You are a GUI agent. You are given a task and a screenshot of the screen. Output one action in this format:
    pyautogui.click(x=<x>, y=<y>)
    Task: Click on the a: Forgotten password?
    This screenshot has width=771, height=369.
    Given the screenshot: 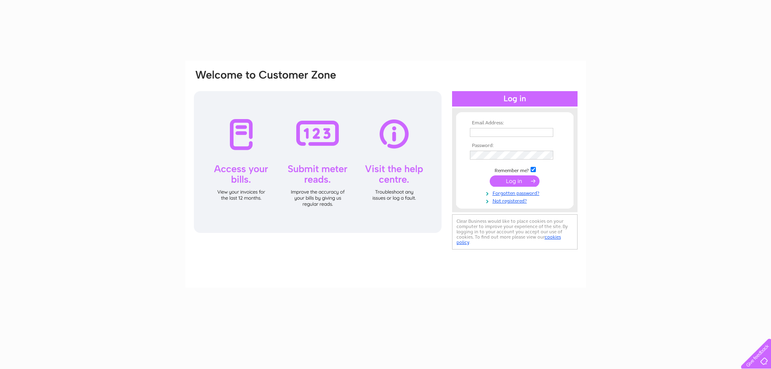 What is the action you would take?
    pyautogui.click(x=516, y=192)
    